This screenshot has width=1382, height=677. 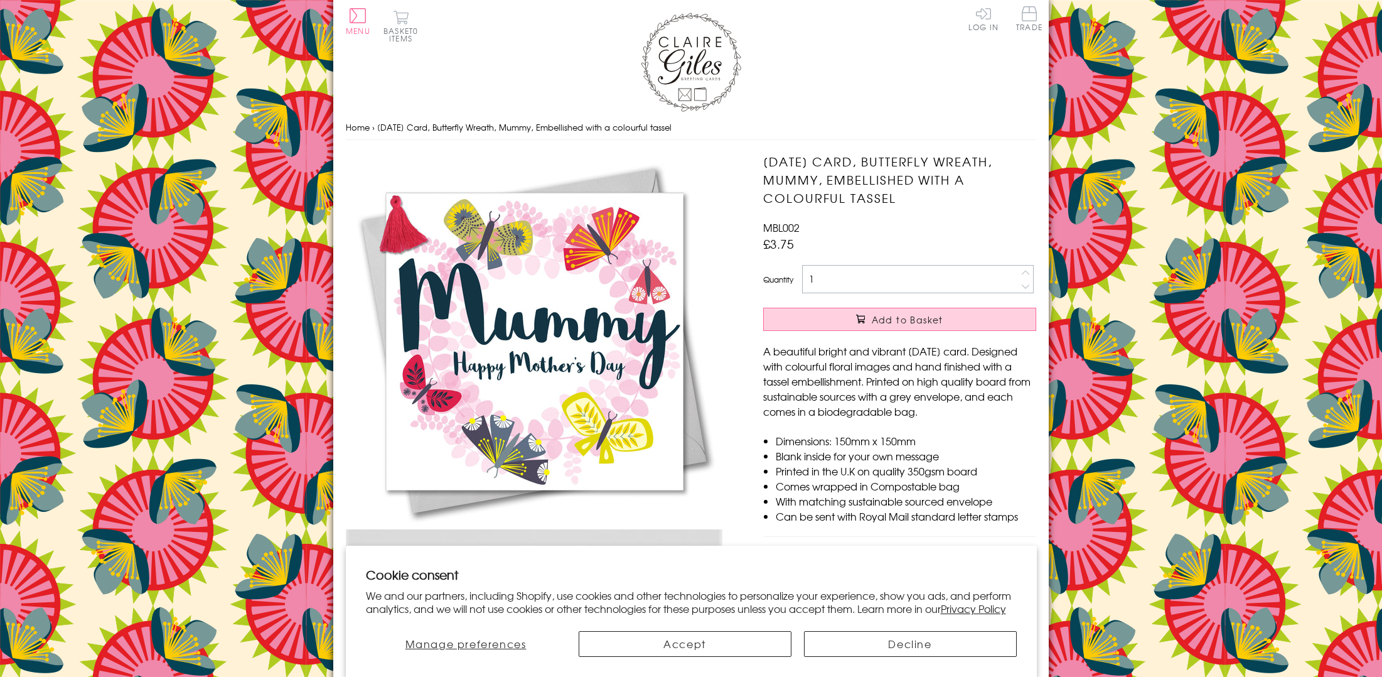 I want to click on button: Basket0 items, so click(x=401, y=26).